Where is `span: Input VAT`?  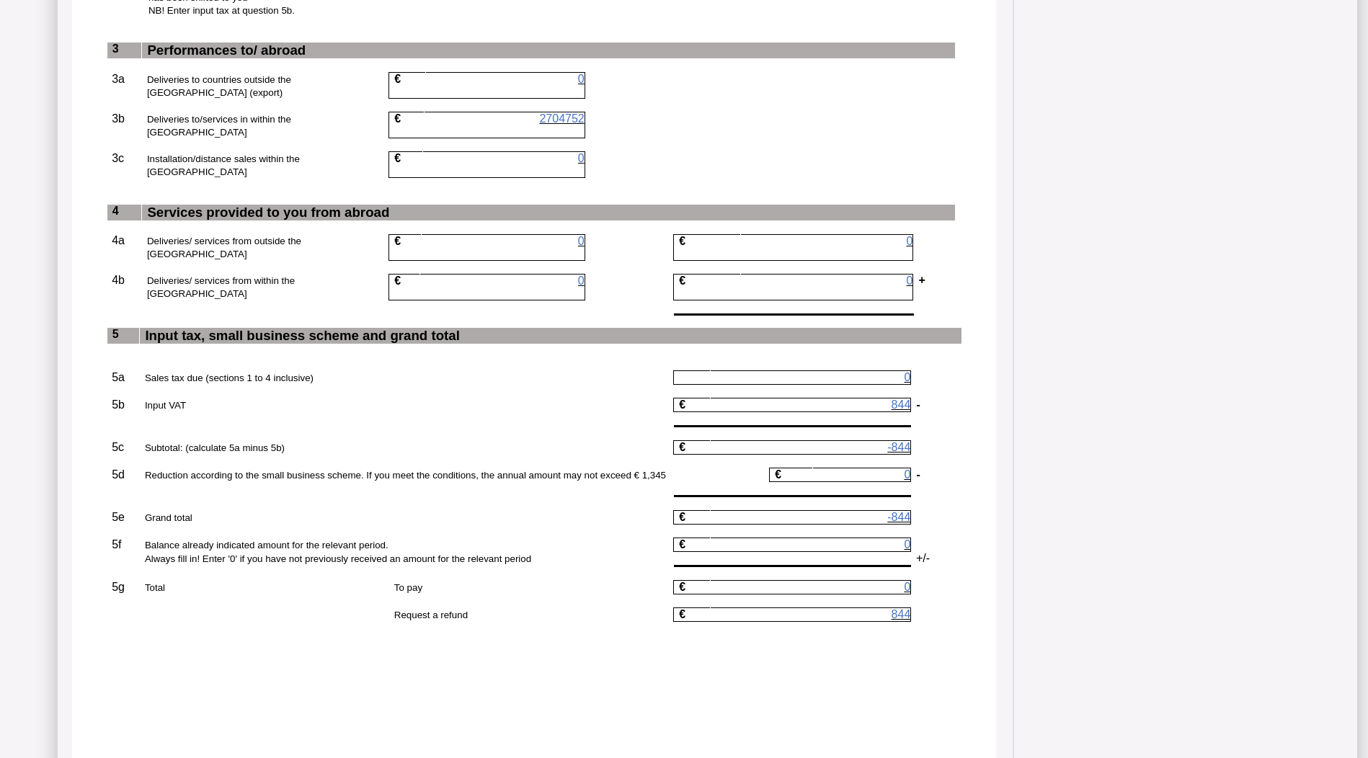
span: Input VAT is located at coordinates (165, 405).